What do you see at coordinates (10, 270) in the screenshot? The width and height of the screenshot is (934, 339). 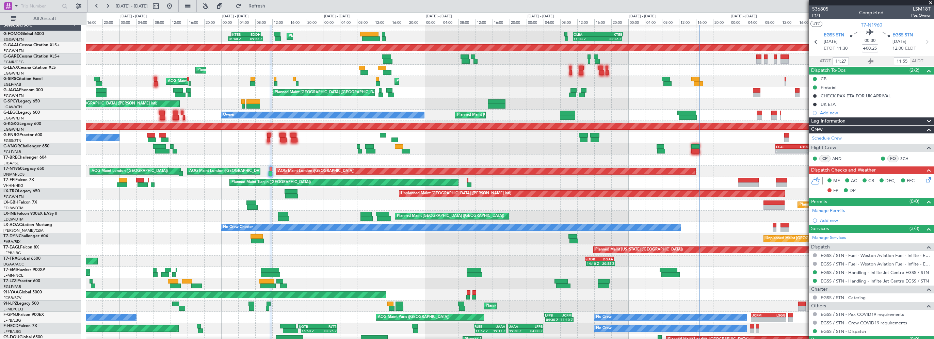 I see `span: T7-EMI` at bounding box center [10, 270].